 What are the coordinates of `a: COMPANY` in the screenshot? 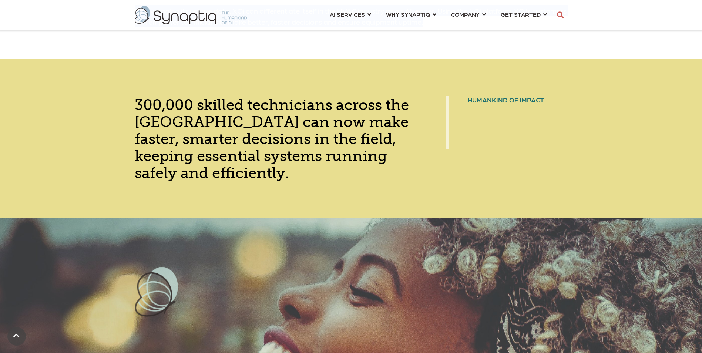 It's located at (469, 14).